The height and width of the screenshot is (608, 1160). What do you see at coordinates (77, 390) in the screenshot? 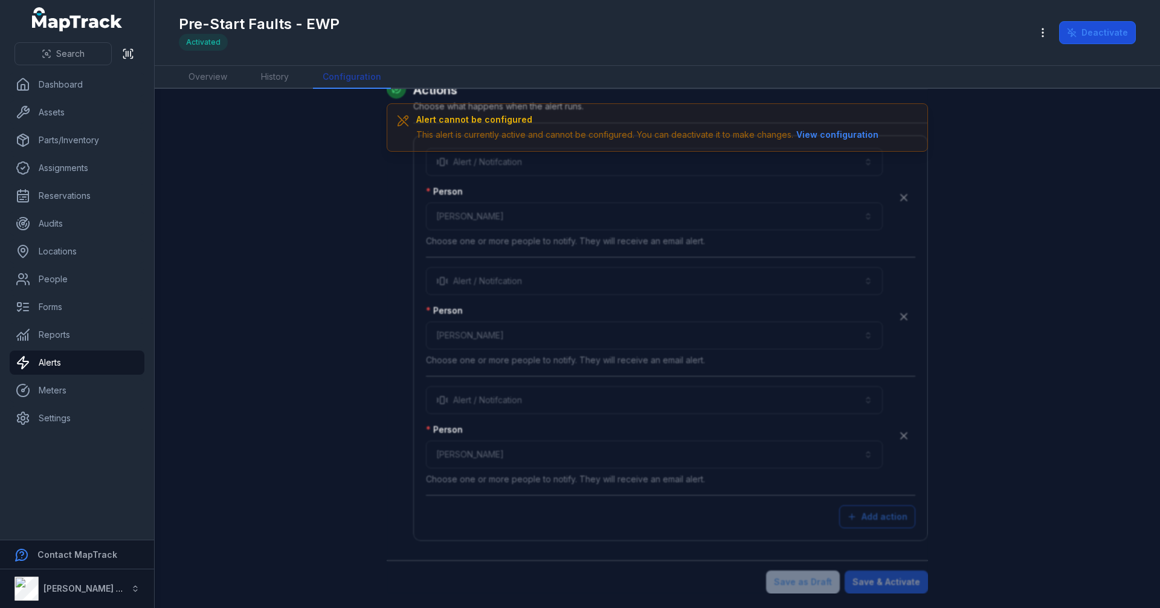
I see `a: Meters` at bounding box center [77, 390].